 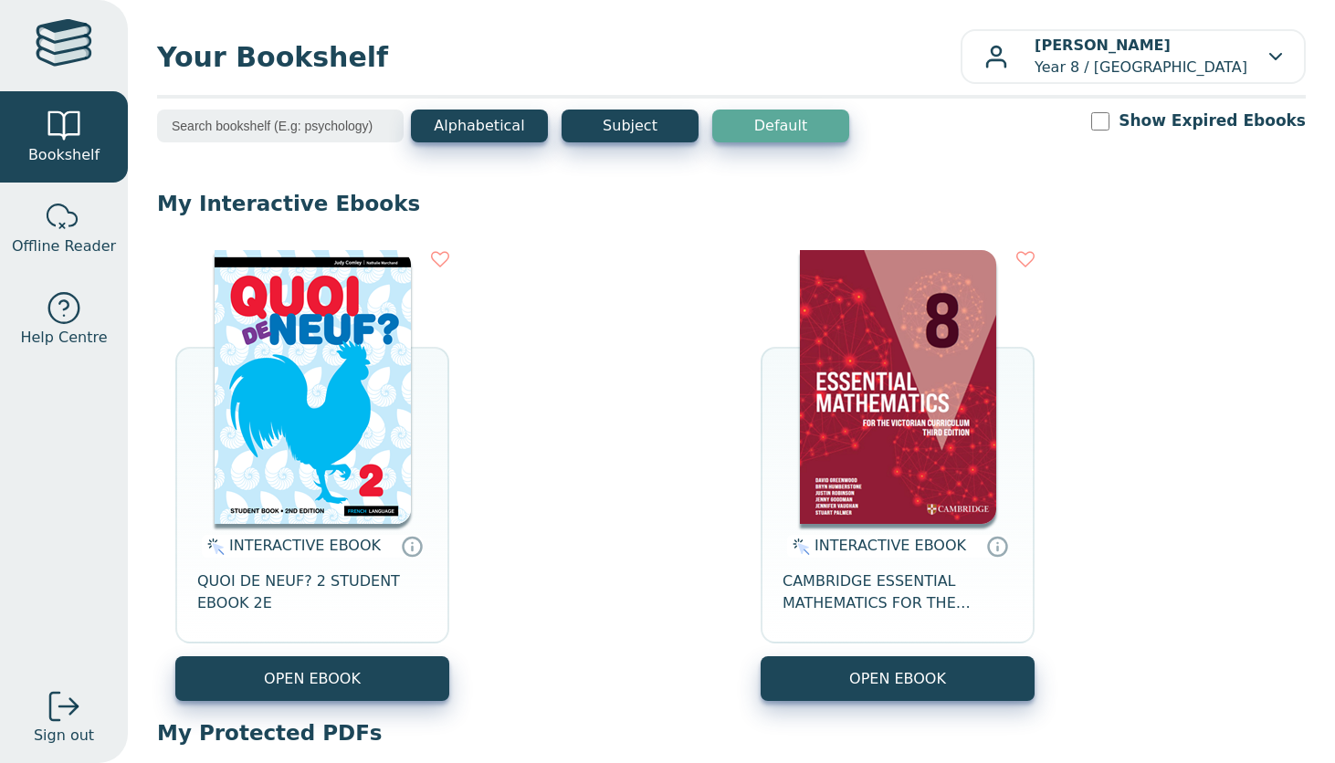 I want to click on p: My Protected PDFs, so click(x=731, y=733).